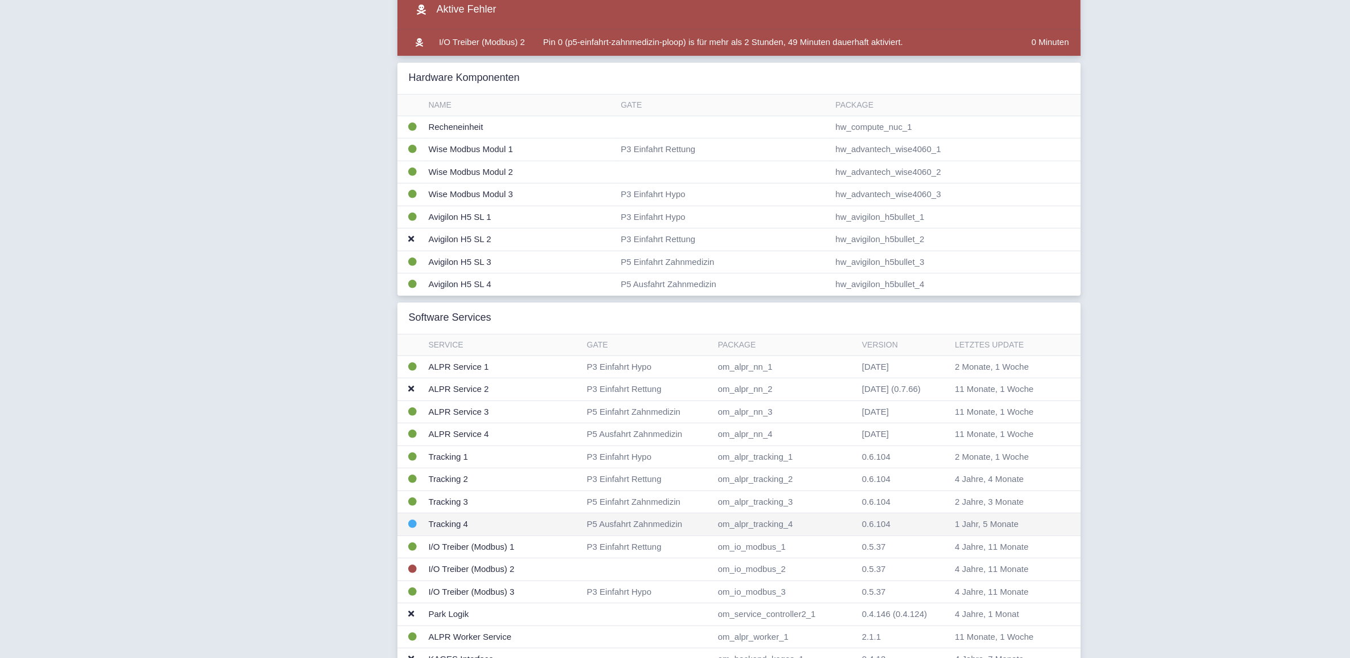  Describe the element at coordinates (1005, 479) in the screenshot. I see `td: 4 Jahre, 4 Monate` at that location.